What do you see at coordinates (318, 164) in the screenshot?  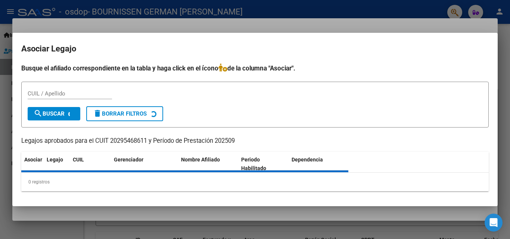 I see `datatable-header-cell: Dependencia` at bounding box center [318, 164].